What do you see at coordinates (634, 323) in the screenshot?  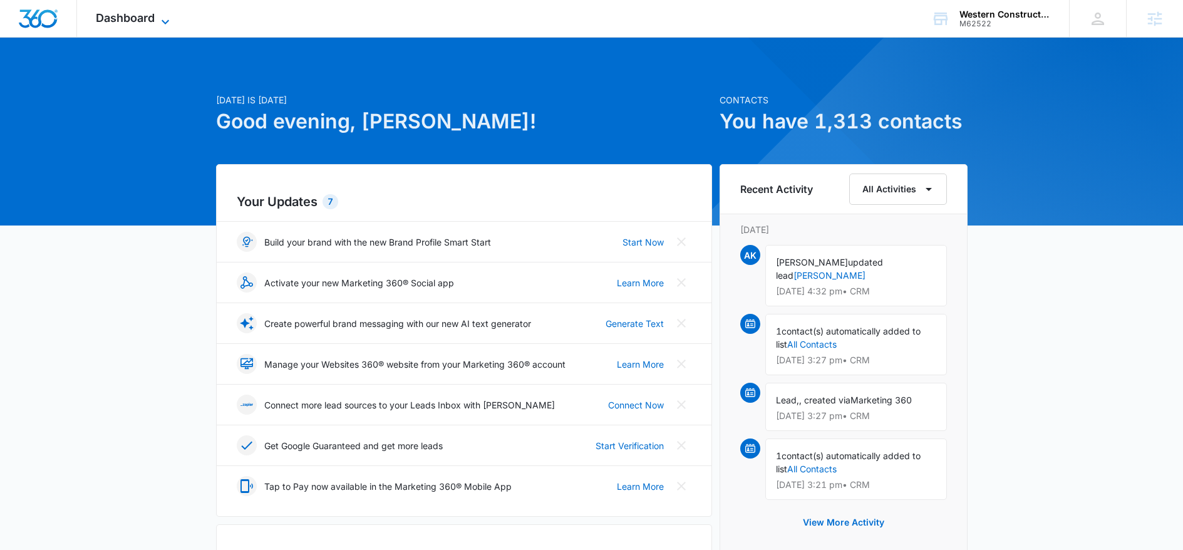 I see `a: Generate Text` at bounding box center [634, 323].